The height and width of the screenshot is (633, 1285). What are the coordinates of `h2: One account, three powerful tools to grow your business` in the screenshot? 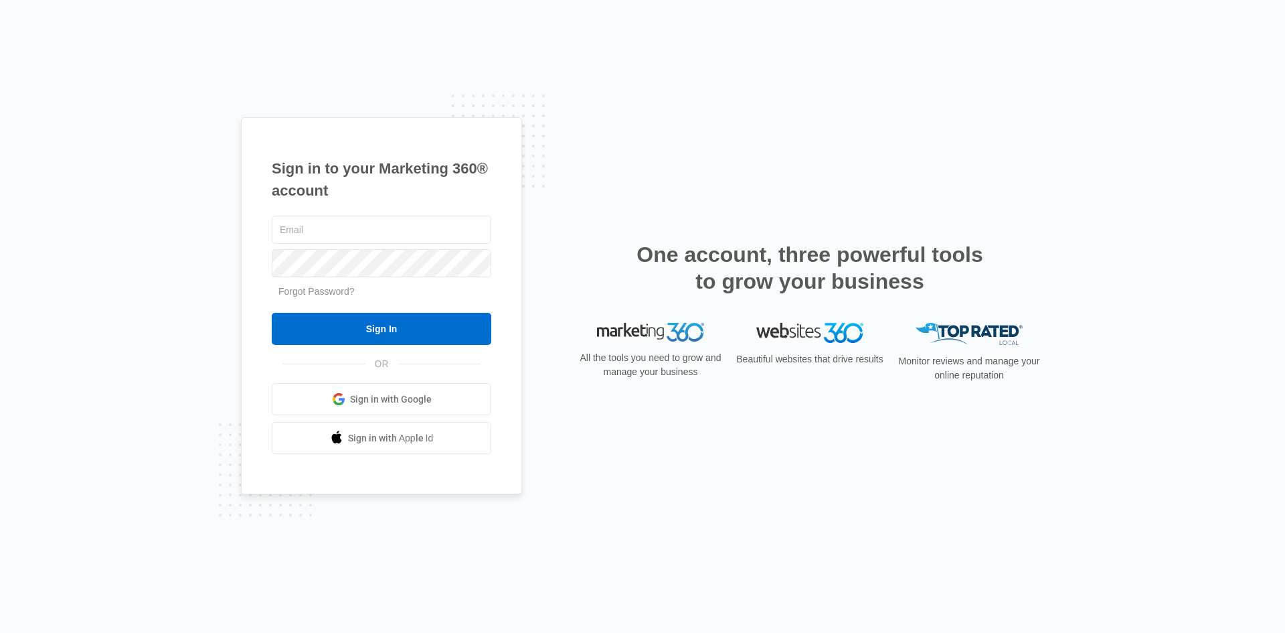 It's located at (810, 268).